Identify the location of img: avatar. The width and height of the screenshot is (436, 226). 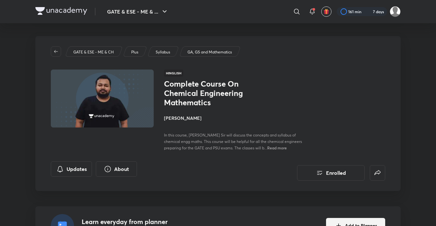
(327, 12).